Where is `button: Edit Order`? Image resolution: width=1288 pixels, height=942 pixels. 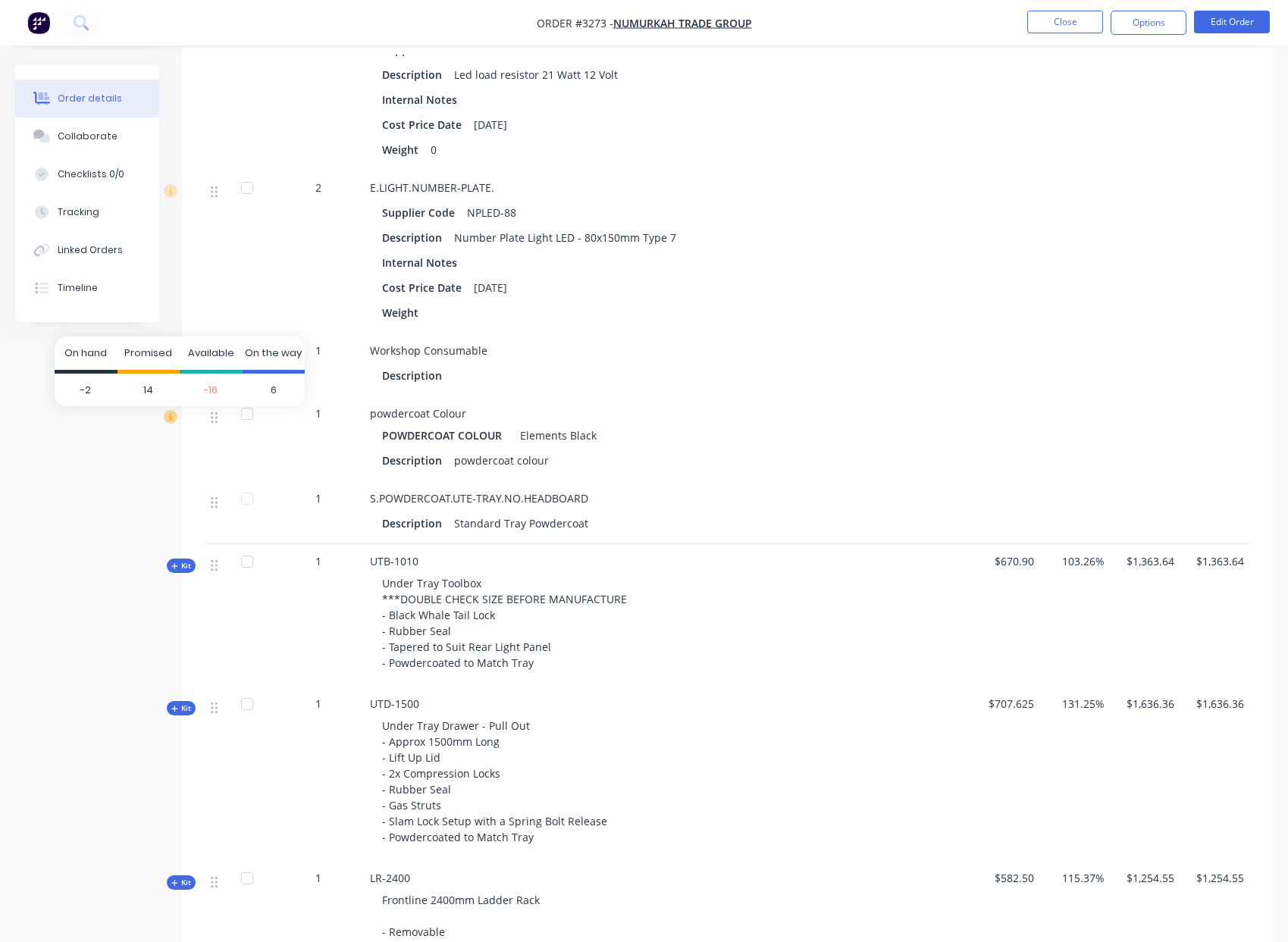
button: Edit Order is located at coordinates (1232, 22).